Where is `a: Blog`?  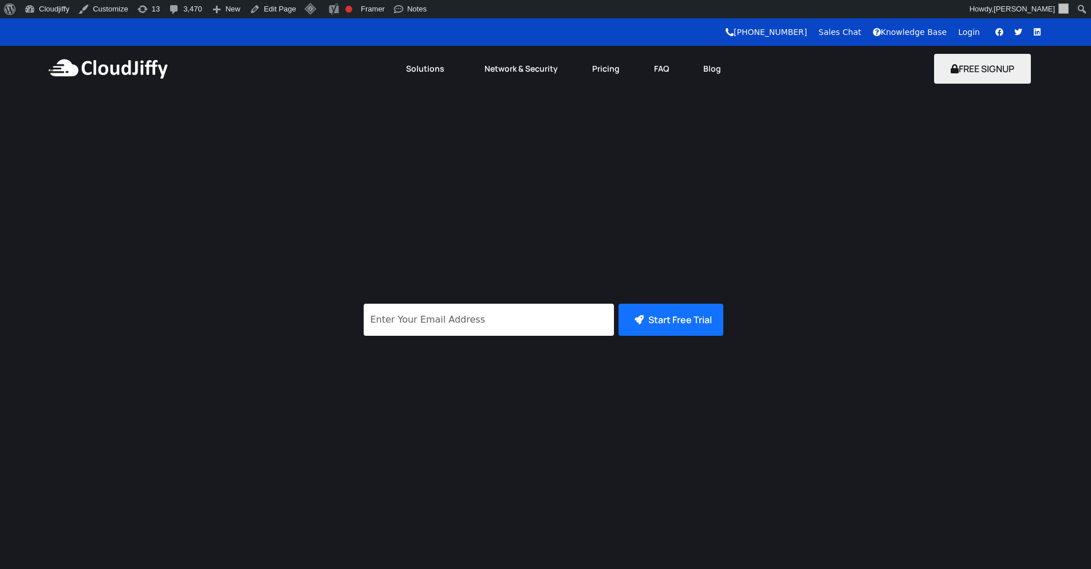 a: Blog is located at coordinates (712, 69).